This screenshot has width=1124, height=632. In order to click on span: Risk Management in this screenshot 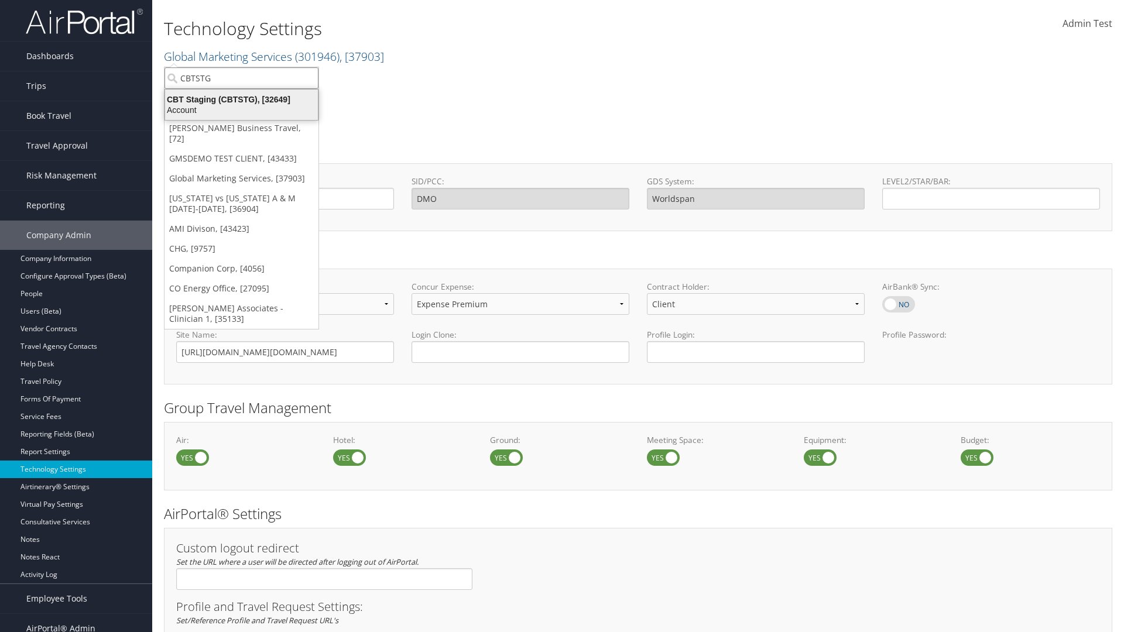, I will do `click(61, 176)`.